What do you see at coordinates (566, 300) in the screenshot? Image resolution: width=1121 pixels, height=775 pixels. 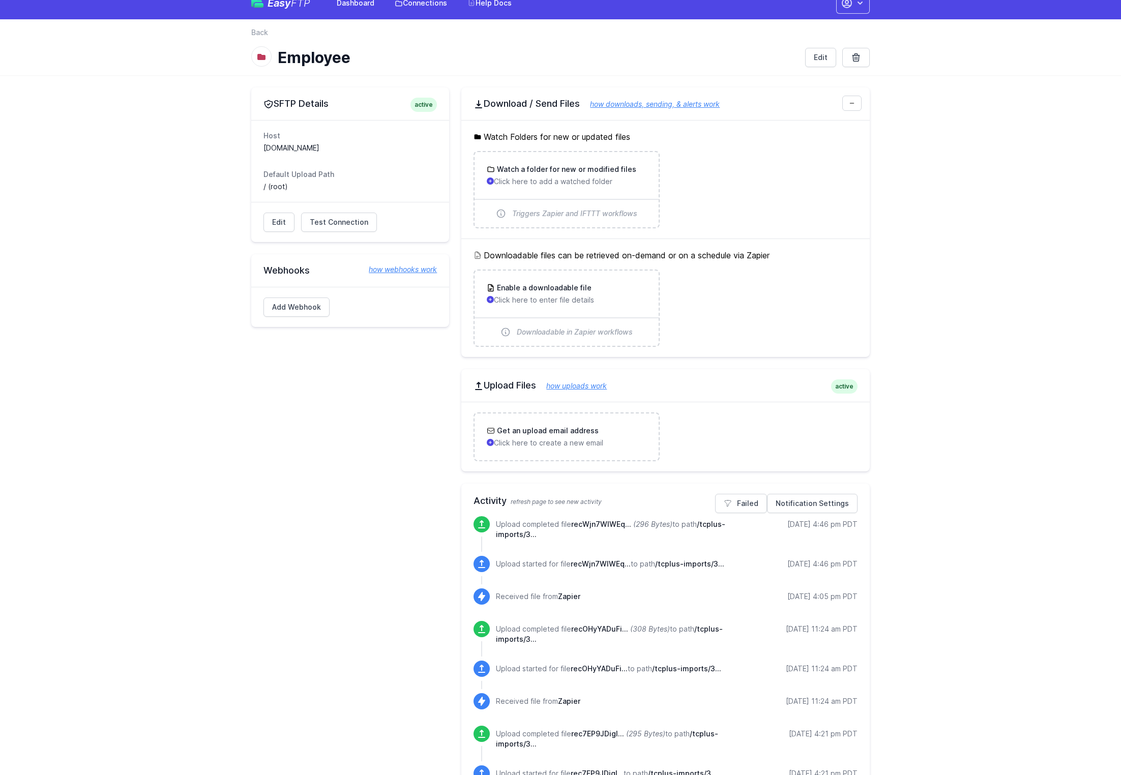 I see `p: Click here to enter file details` at bounding box center [566, 300].